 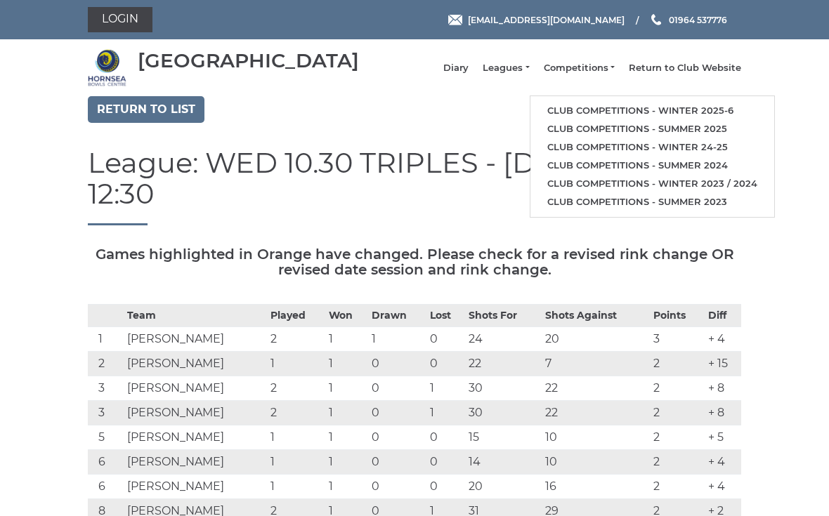 I want to click on td: 5, so click(x=105, y=438).